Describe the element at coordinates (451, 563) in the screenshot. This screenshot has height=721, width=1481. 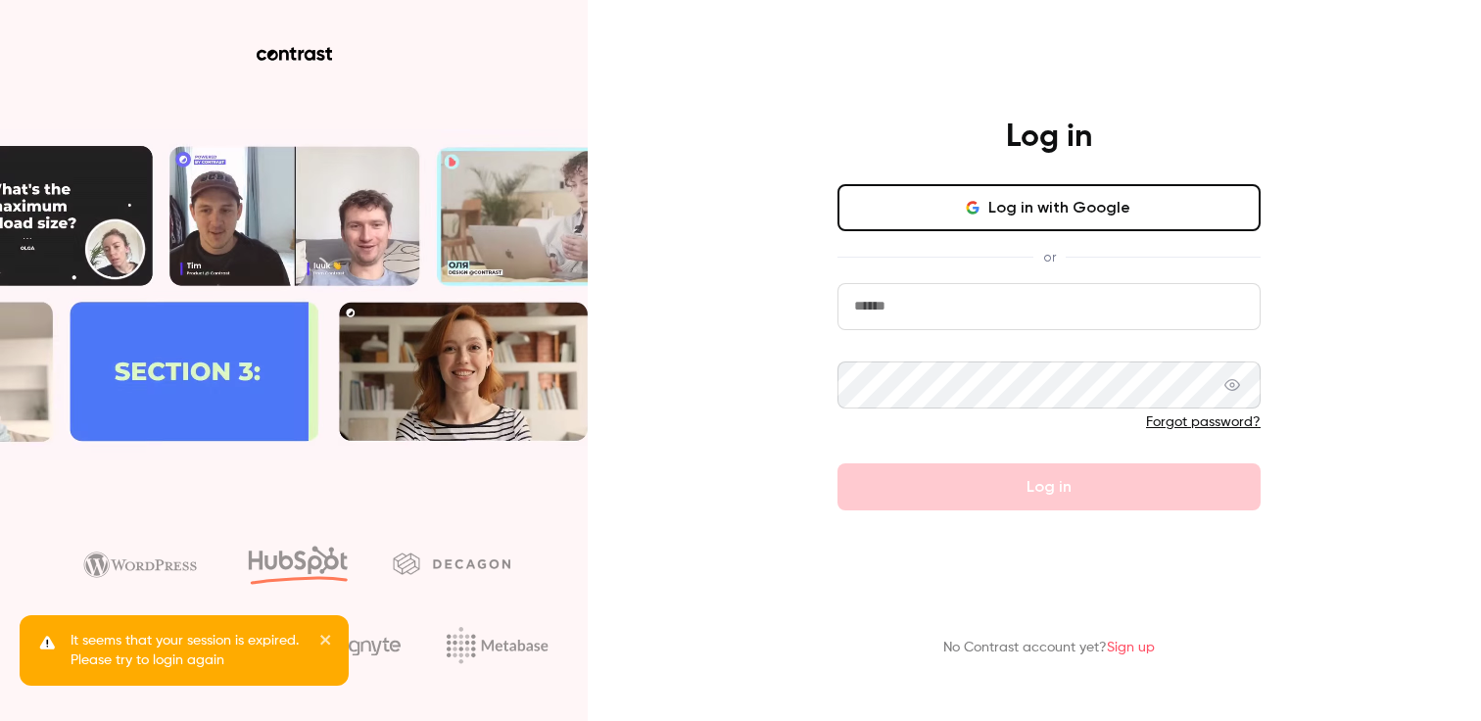
I see `img: decagon` at that location.